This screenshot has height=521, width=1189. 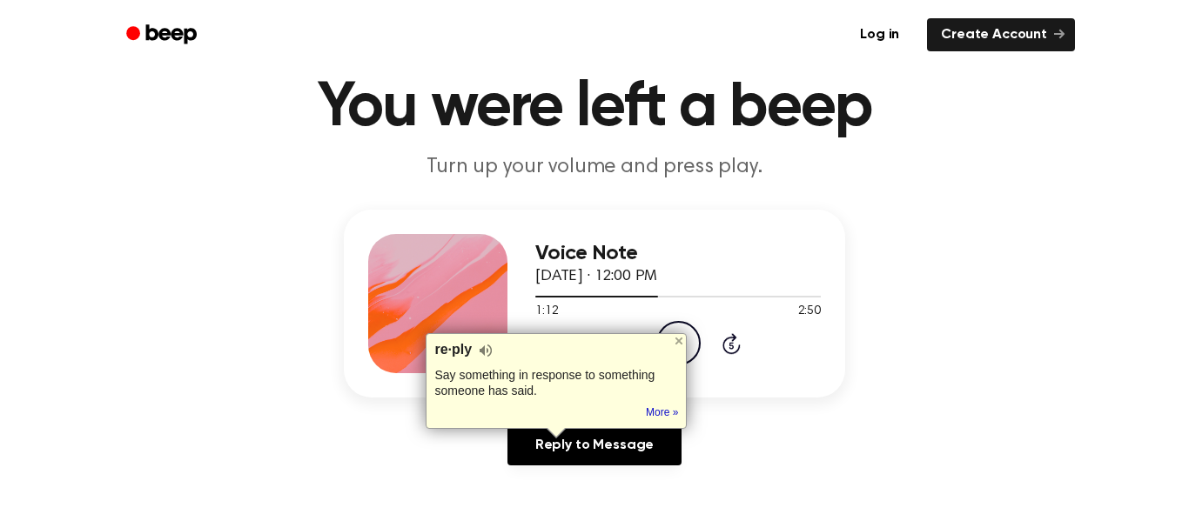 I want to click on a: Beep, so click(x=163, y=35).